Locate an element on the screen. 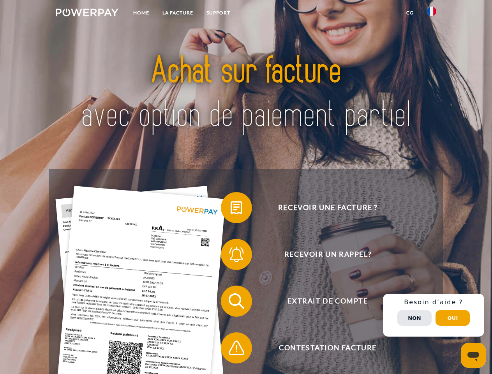 Image resolution: width=492 pixels, height=374 pixels. span: Contestation Facture is located at coordinates (327, 348).